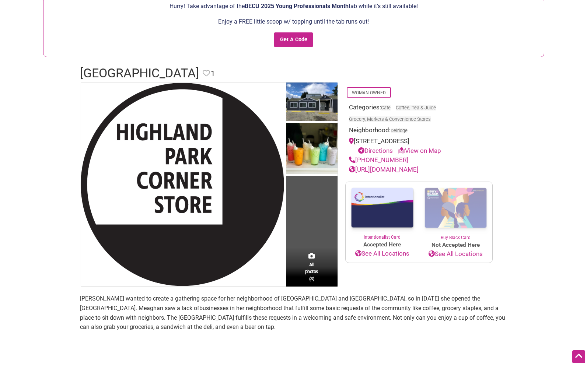  What do you see at coordinates (293, 40) in the screenshot?
I see `input: Get A Code` at bounding box center [293, 40].